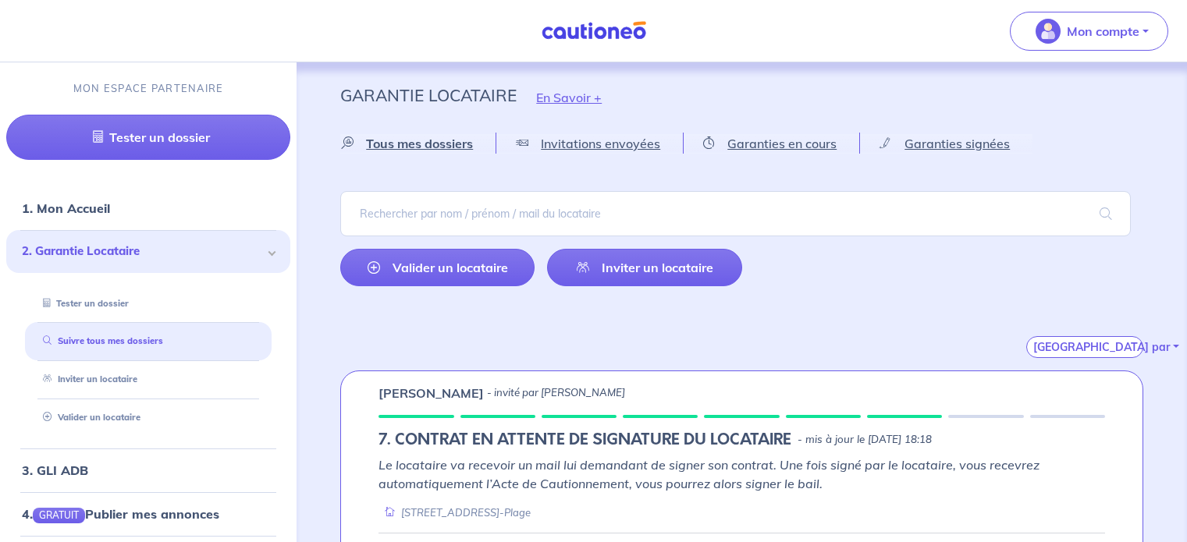  Describe the element at coordinates (100, 341) in the screenshot. I see `a: Suivre tous mes dossiers` at that location.